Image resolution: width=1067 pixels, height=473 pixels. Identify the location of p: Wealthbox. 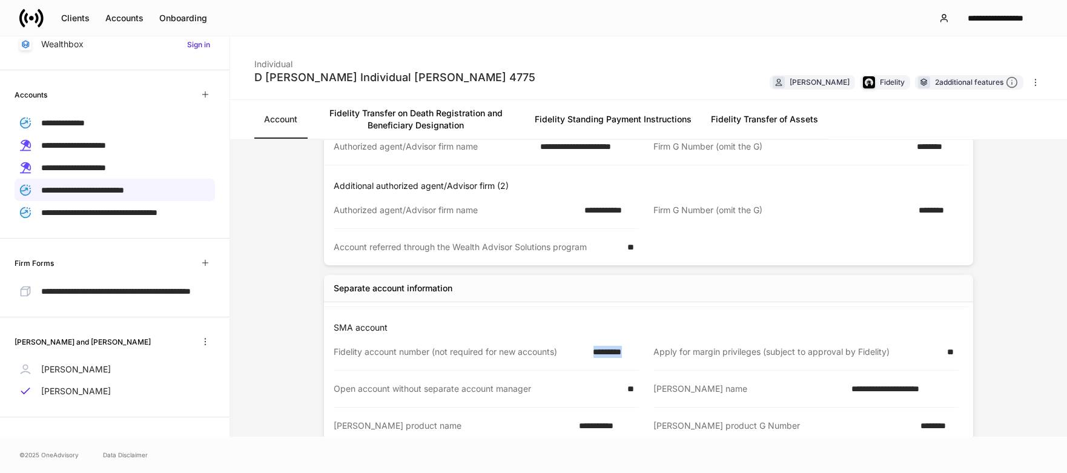
(62, 44).